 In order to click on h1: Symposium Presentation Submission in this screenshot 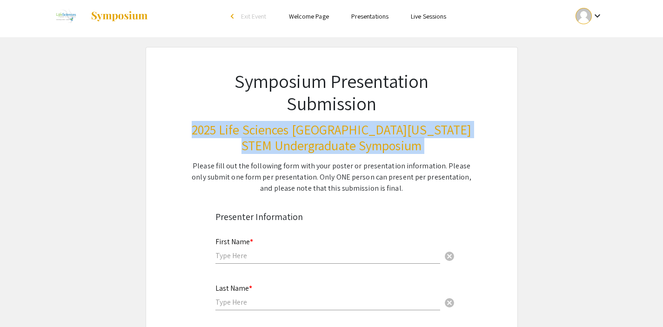, I will do `click(332, 92)`.